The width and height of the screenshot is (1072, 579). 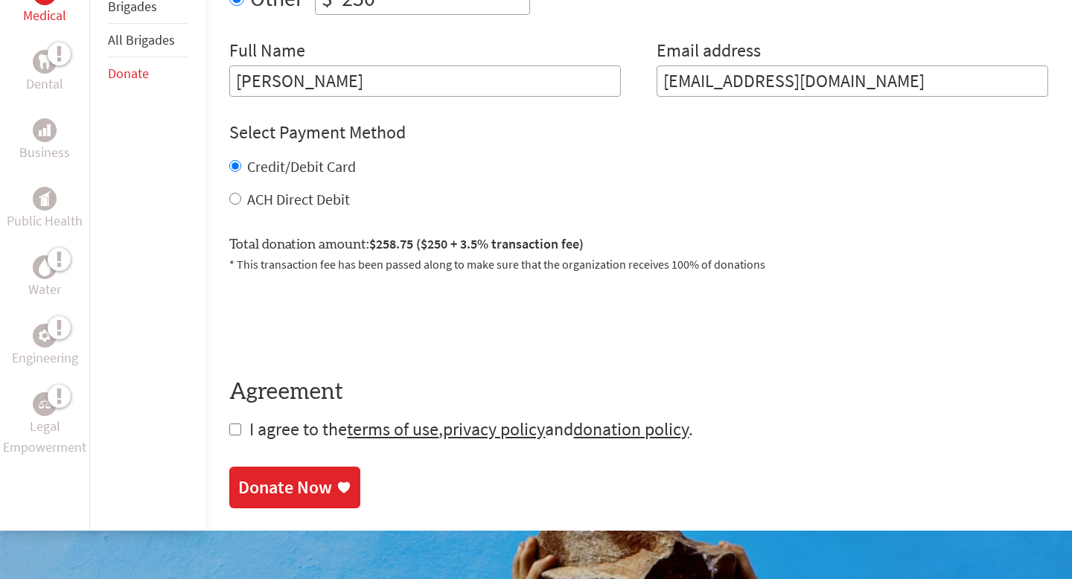 What do you see at coordinates (476, 243) in the screenshot?
I see `span: $258.75 ($250 + 3.5% transaction fee)` at bounding box center [476, 243].